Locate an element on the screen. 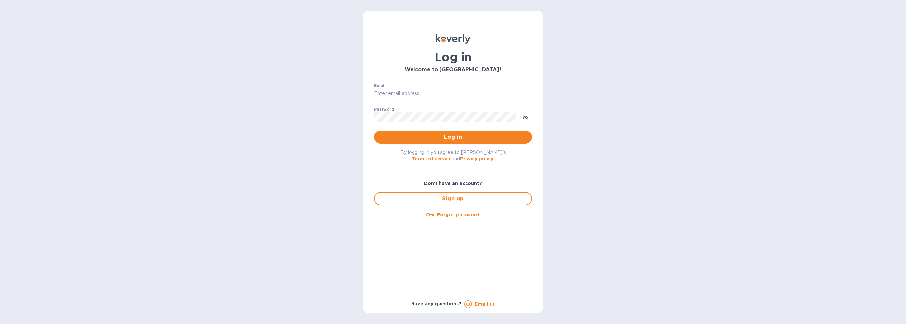  u: Forgot password is located at coordinates (458, 214).